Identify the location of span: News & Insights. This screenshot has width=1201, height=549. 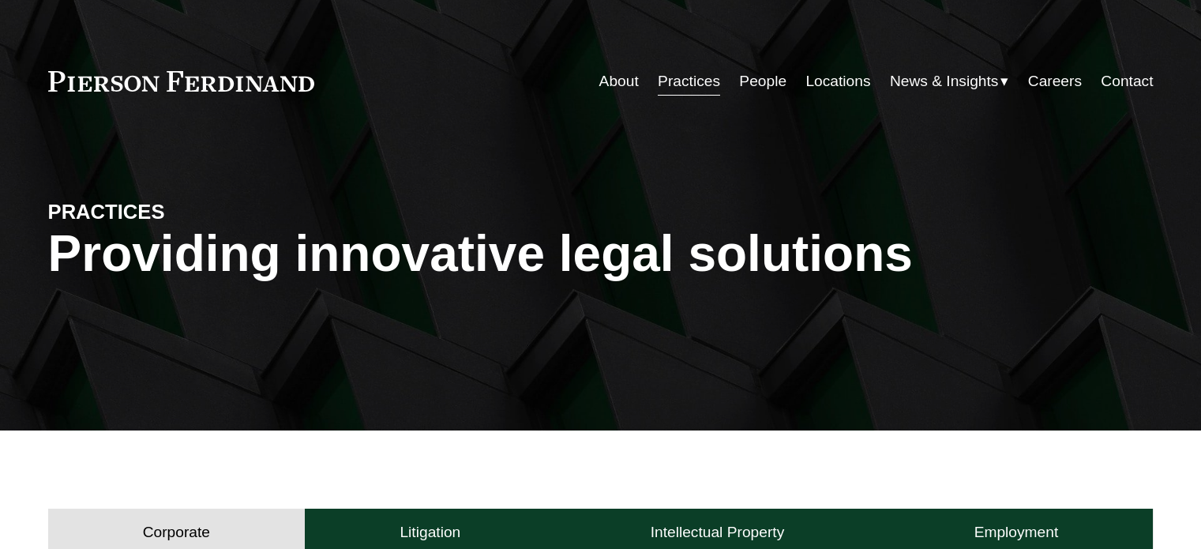
(944, 81).